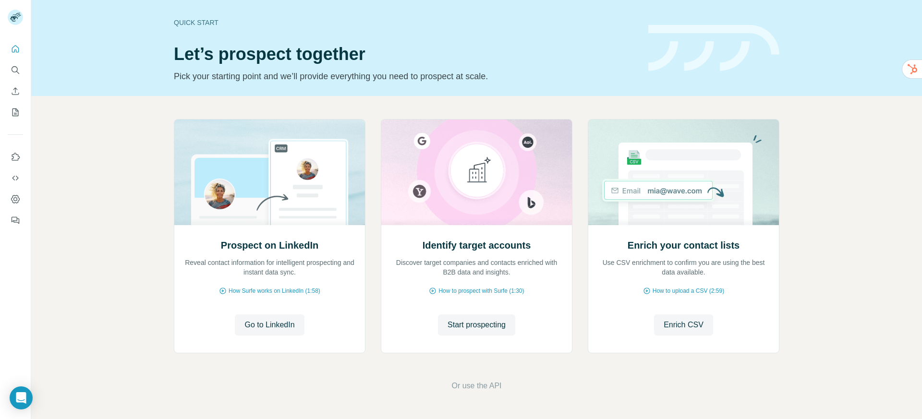  What do you see at coordinates (15, 199) in the screenshot?
I see `button: Dashboard` at bounding box center [15, 199].